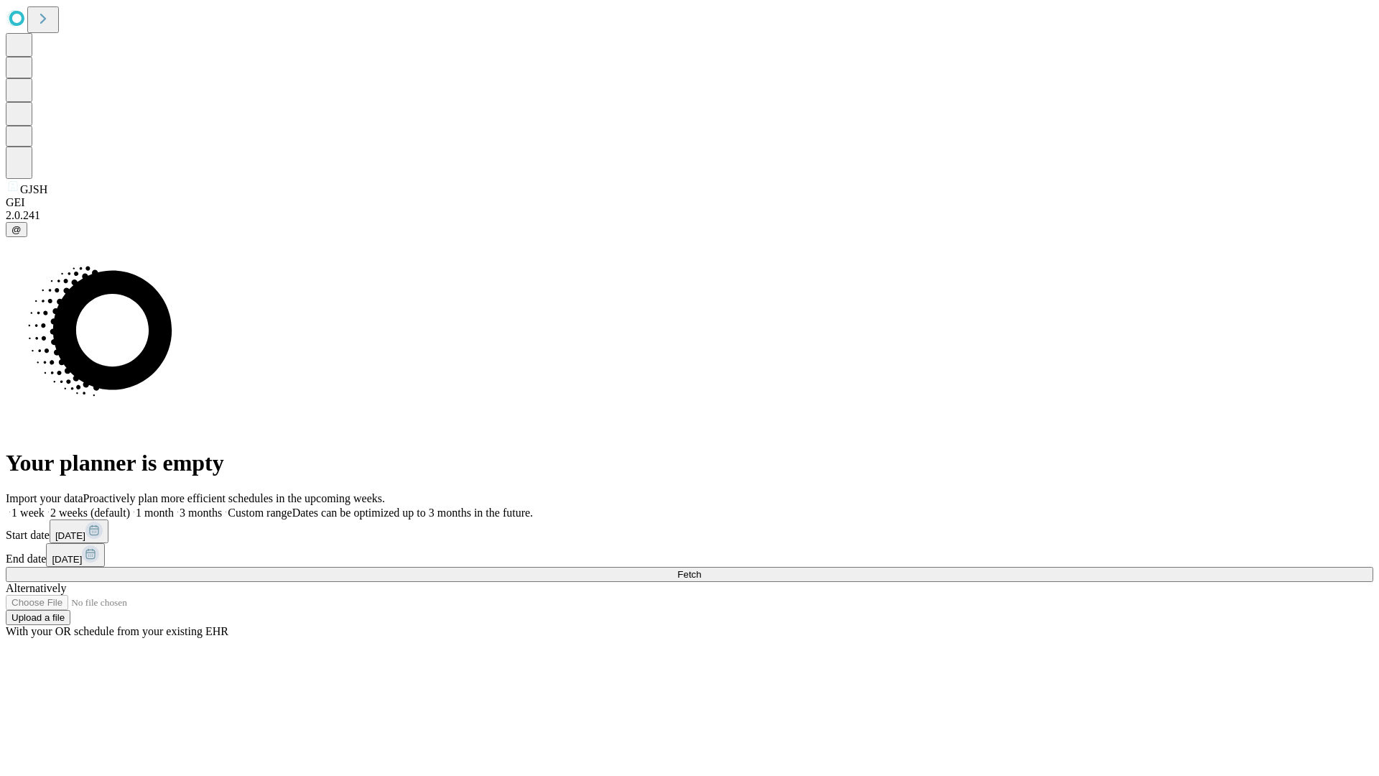 The image size is (1379, 776). I want to click on span: 1 month, so click(154, 512).